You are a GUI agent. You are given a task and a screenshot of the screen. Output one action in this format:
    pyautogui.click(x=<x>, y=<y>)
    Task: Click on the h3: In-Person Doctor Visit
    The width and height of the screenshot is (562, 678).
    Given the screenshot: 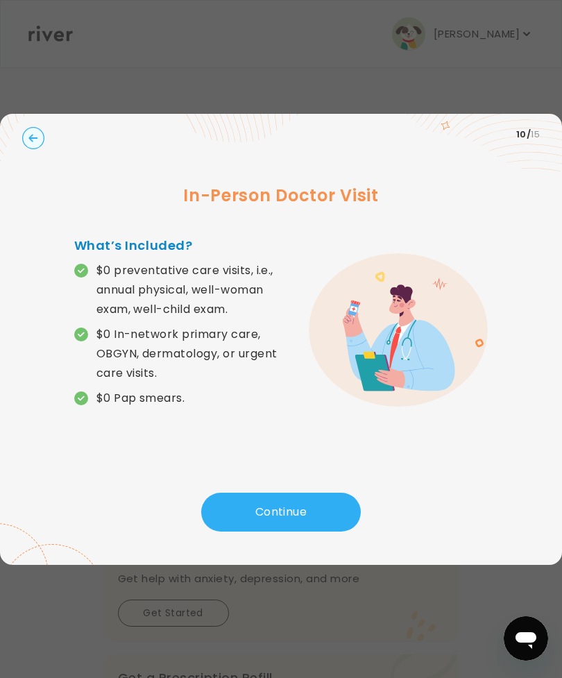 What is the action you would take?
    pyautogui.click(x=281, y=196)
    